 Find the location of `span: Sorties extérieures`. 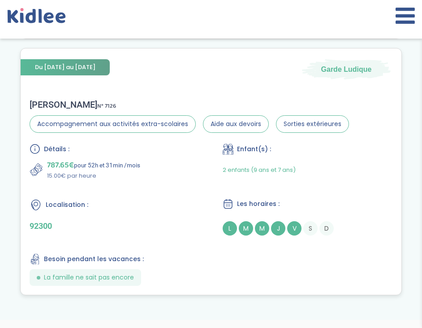

span: Sorties extérieures is located at coordinates (313, 124).